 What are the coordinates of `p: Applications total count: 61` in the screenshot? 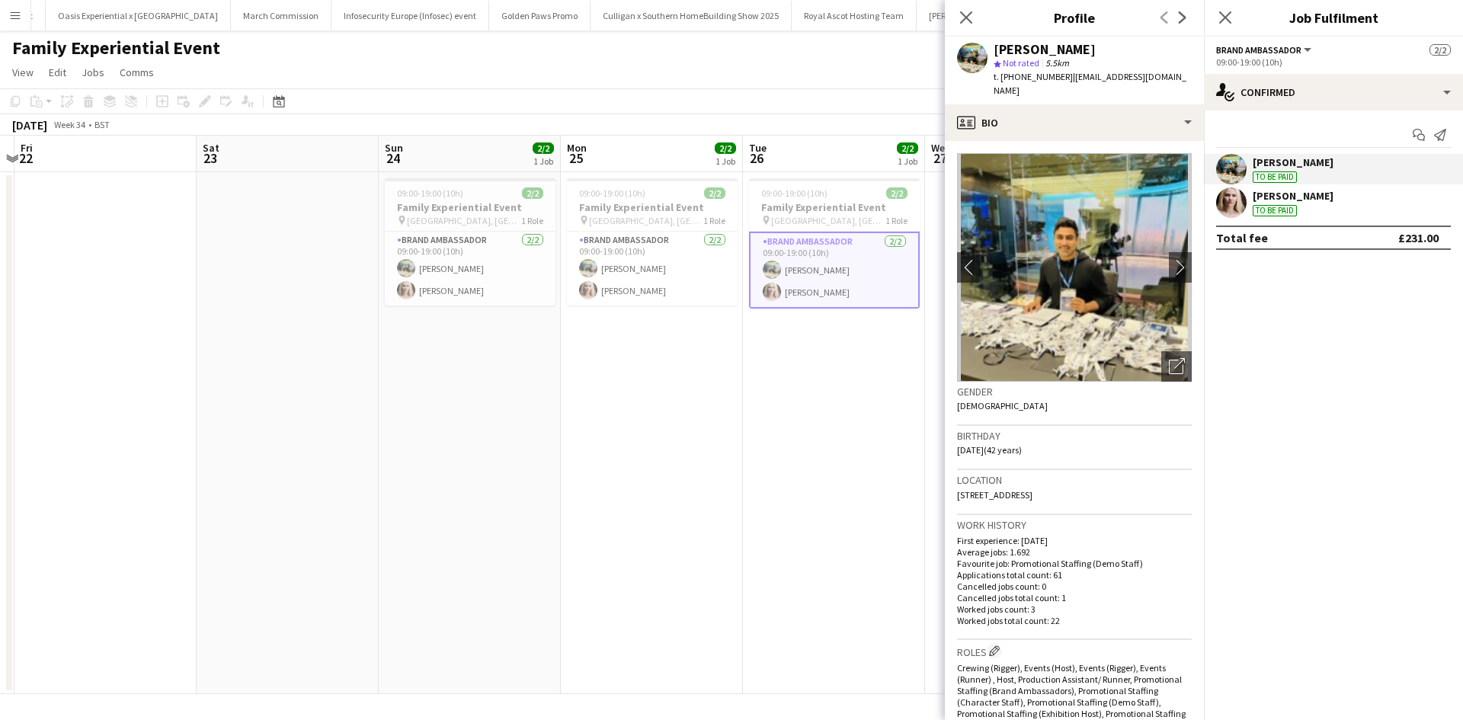 It's located at (1075, 575).